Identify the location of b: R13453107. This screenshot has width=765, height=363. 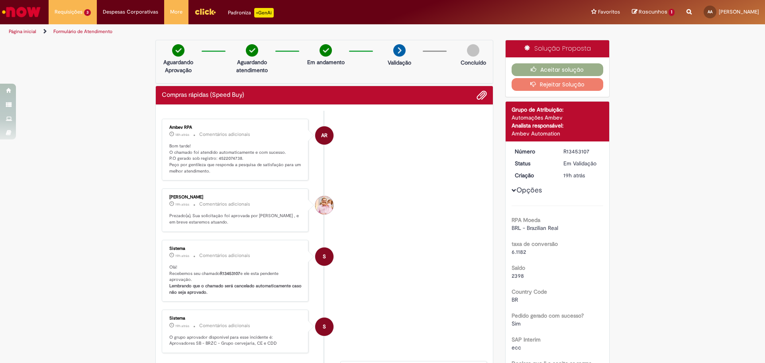
(230, 273).